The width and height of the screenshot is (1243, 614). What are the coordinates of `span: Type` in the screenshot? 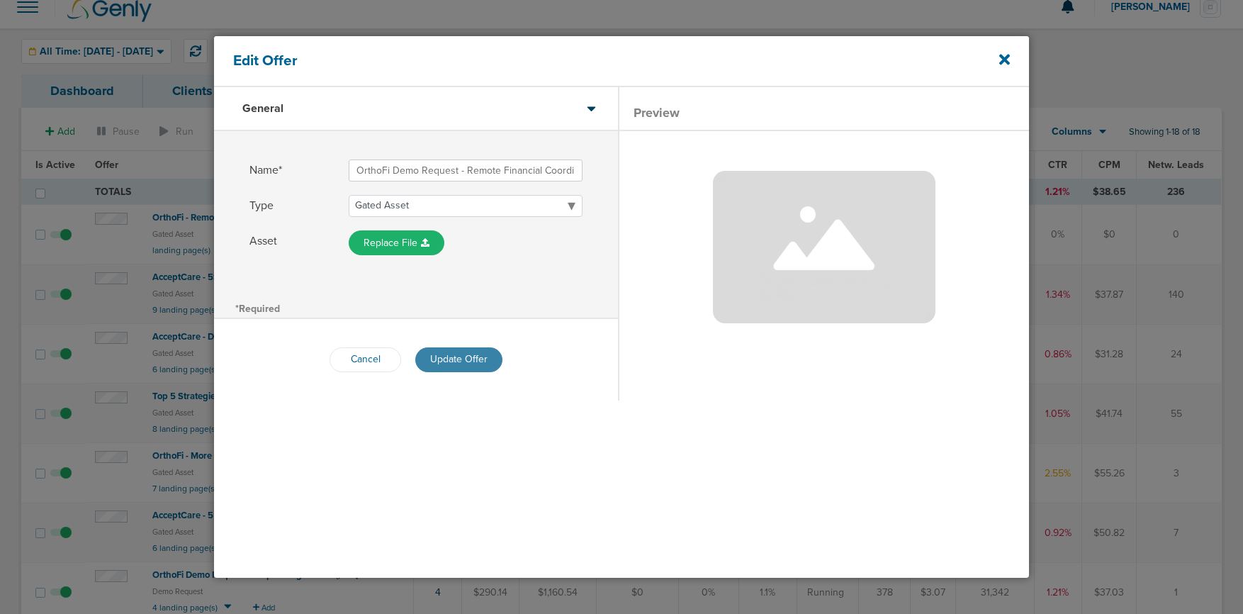 It's located at (292, 206).